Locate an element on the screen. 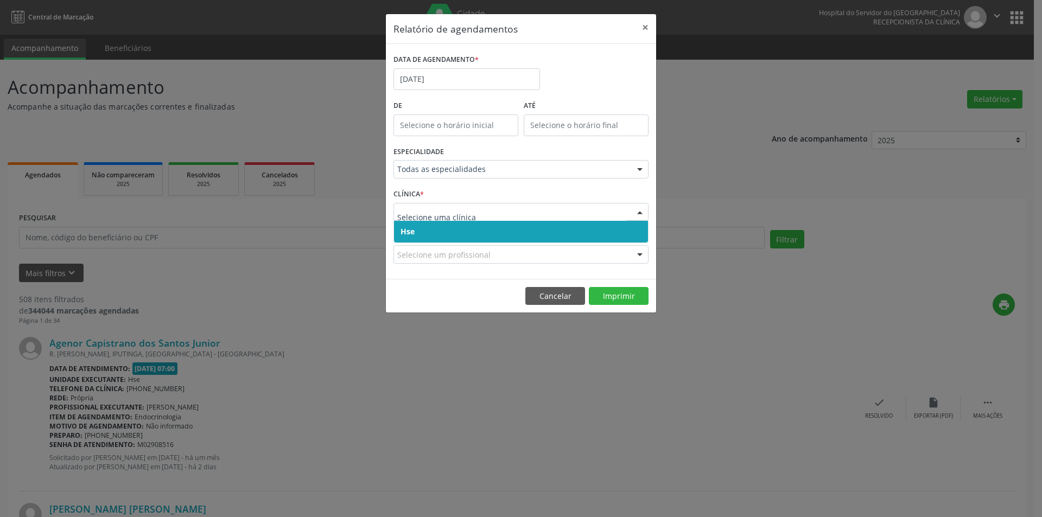  input: Selecione o horário final is located at coordinates (586, 125).